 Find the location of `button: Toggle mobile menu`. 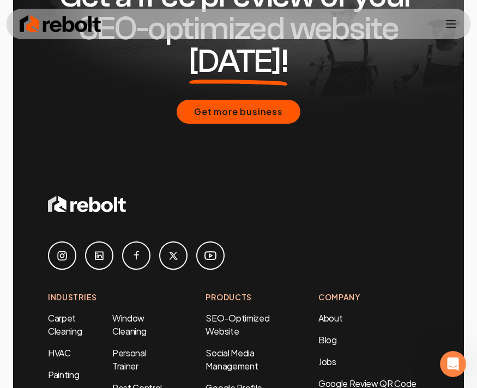

button: Toggle mobile menu is located at coordinates (451, 24).